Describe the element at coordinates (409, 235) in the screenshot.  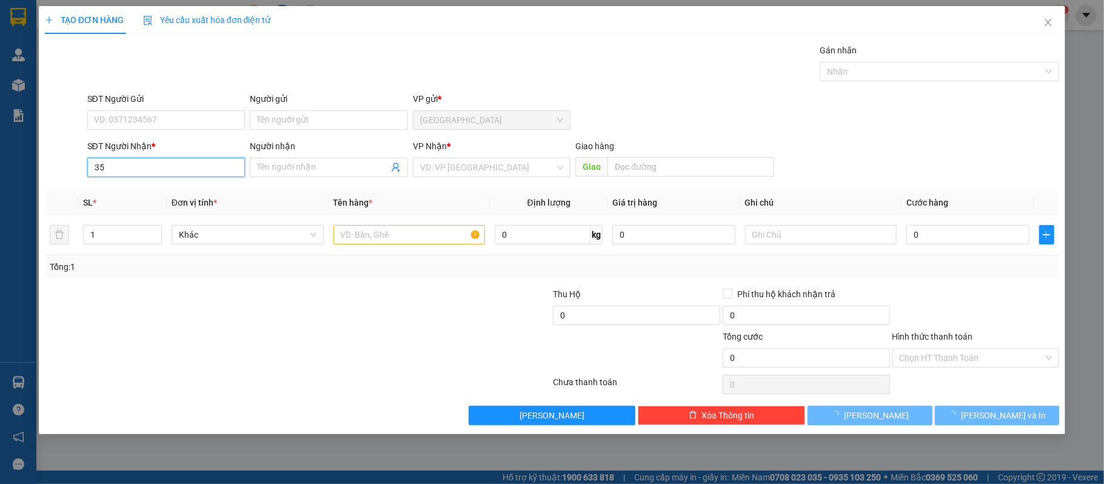
I see `input: VD: Bàn, Ghế` at that location.